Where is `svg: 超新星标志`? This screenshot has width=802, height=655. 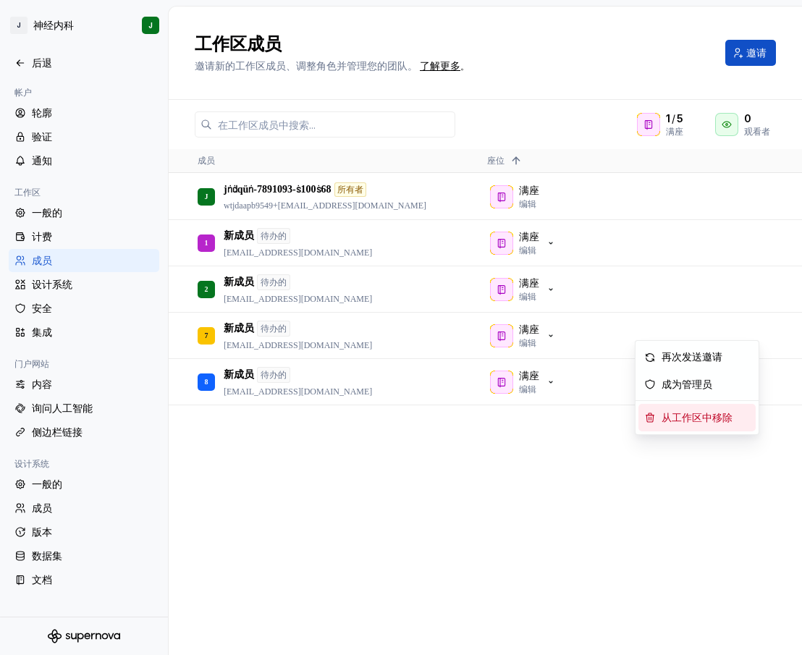
svg: 超新星标志 is located at coordinates (84, 636).